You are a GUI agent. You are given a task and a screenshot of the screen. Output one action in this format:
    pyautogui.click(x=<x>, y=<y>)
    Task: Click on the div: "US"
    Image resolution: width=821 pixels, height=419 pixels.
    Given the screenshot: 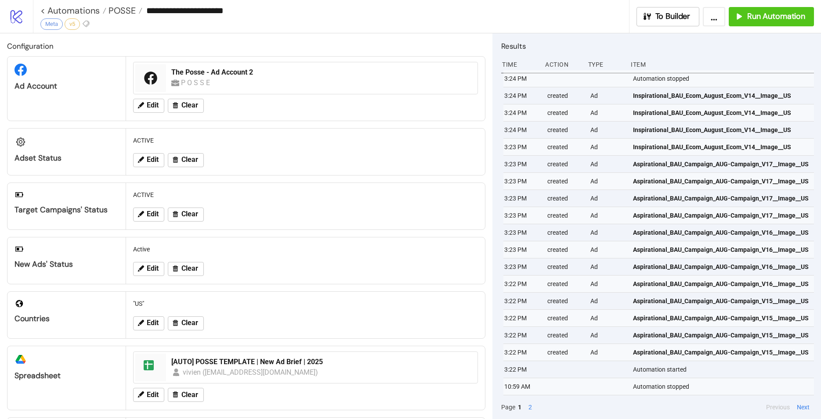 What is the action you would take?
    pyautogui.click(x=305, y=304)
    